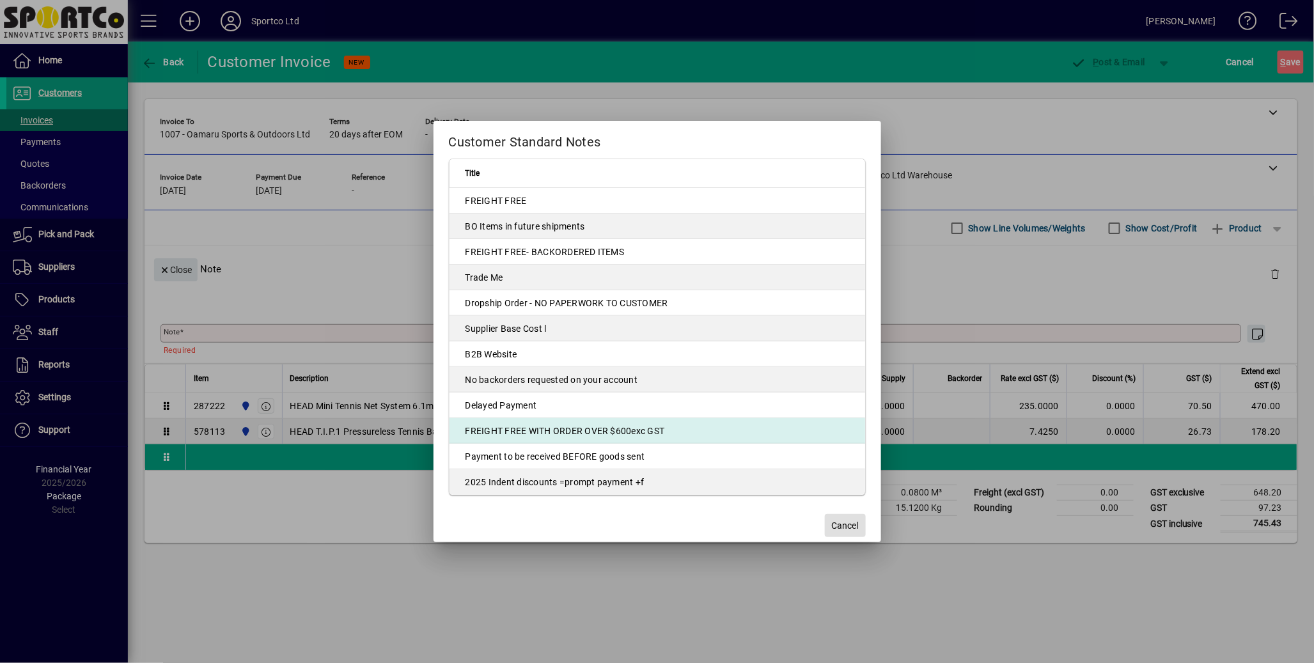 The width and height of the screenshot is (1314, 663). I want to click on td: B2B Website, so click(657, 354).